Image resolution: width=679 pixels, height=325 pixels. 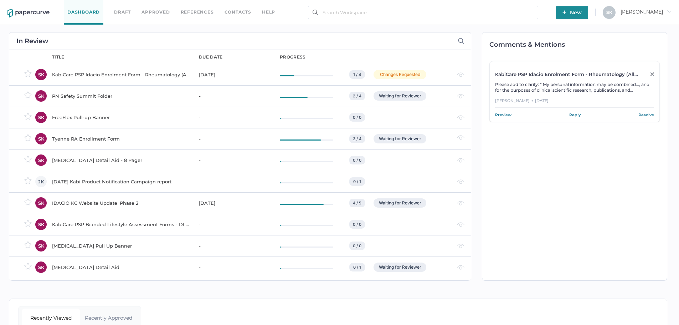 What do you see at coordinates (58, 57) in the screenshot?
I see `div: title` at bounding box center [58, 57].